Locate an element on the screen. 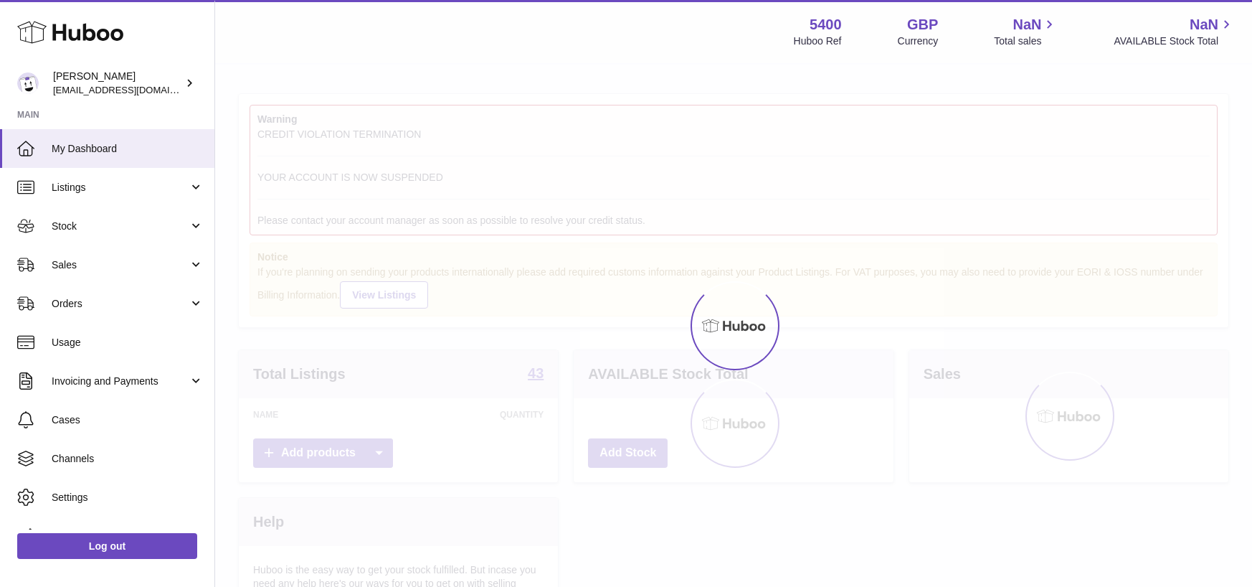  a: Log out is located at coordinates (107, 546).